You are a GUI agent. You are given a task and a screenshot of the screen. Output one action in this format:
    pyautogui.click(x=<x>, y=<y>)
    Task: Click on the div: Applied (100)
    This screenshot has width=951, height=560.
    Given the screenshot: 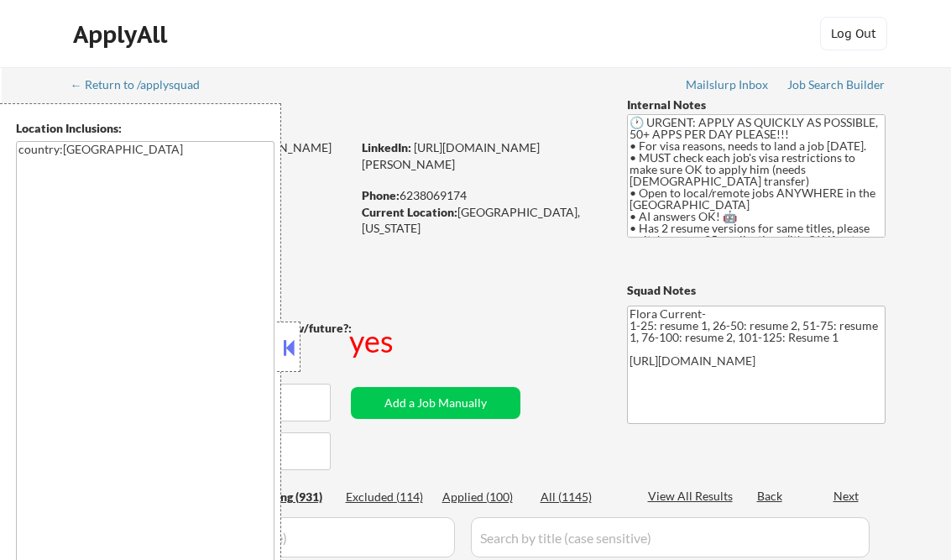 What is the action you would take?
    pyautogui.click(x=484, y=497)
    